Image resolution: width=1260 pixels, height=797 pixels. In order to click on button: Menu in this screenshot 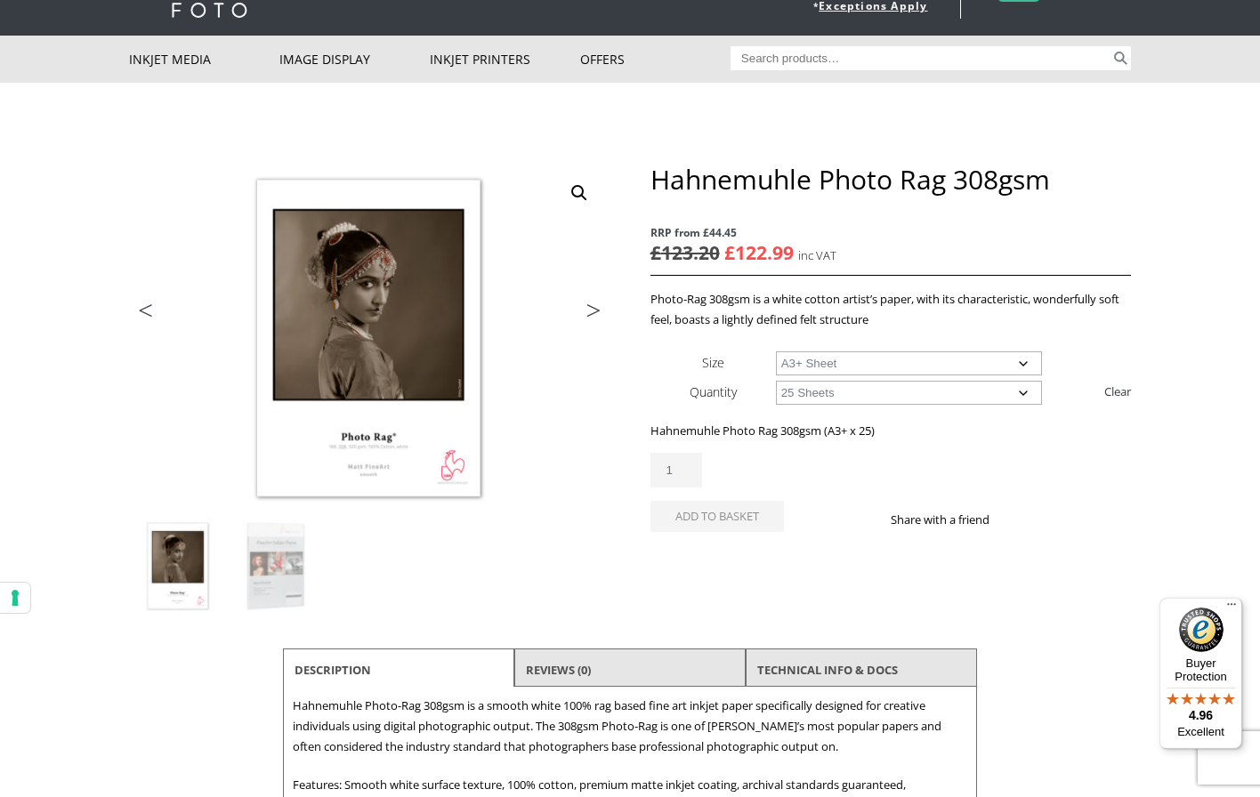, I will do `click(1232, 609)`.